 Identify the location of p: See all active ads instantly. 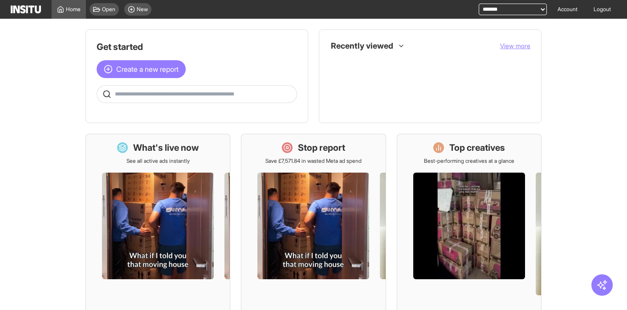
(158, 161).